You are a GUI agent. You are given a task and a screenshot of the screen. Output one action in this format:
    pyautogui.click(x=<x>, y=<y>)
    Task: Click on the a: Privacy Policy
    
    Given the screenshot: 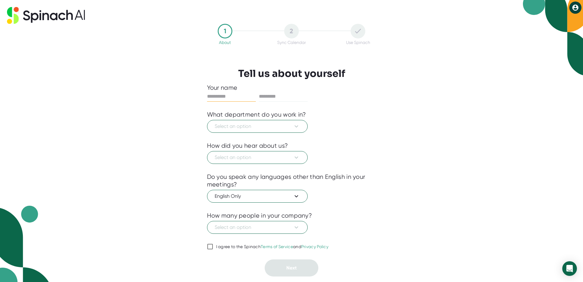 What is the action you would take?
    pyautogui.click(x=314, y=246)
    